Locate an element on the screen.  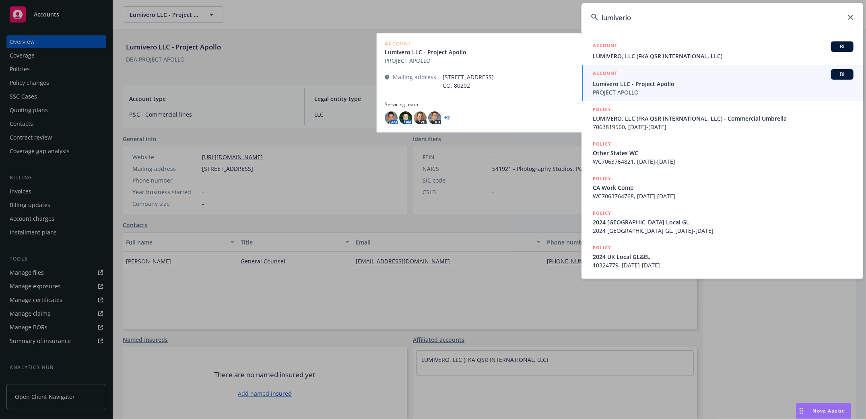
span: LUMIVERO, LLC (FKA QSR INTERNATIONAL, LLC) - Commercial Umbrella is located at coordinates (723, 118).